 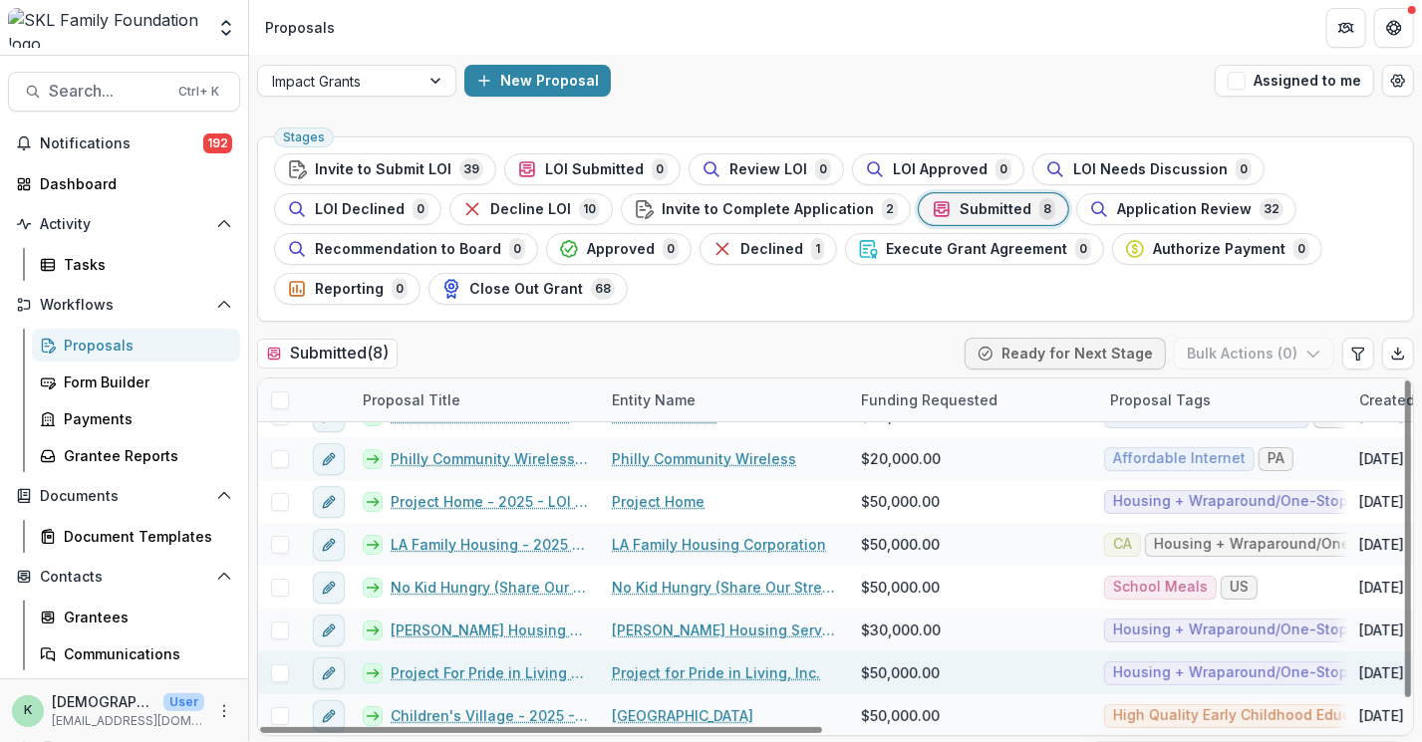 What do you see at coordinates (489, 501) in the screenshot?
I see `a: Project Home - 2025 - LOI Application` at bounding box center [489, 501].